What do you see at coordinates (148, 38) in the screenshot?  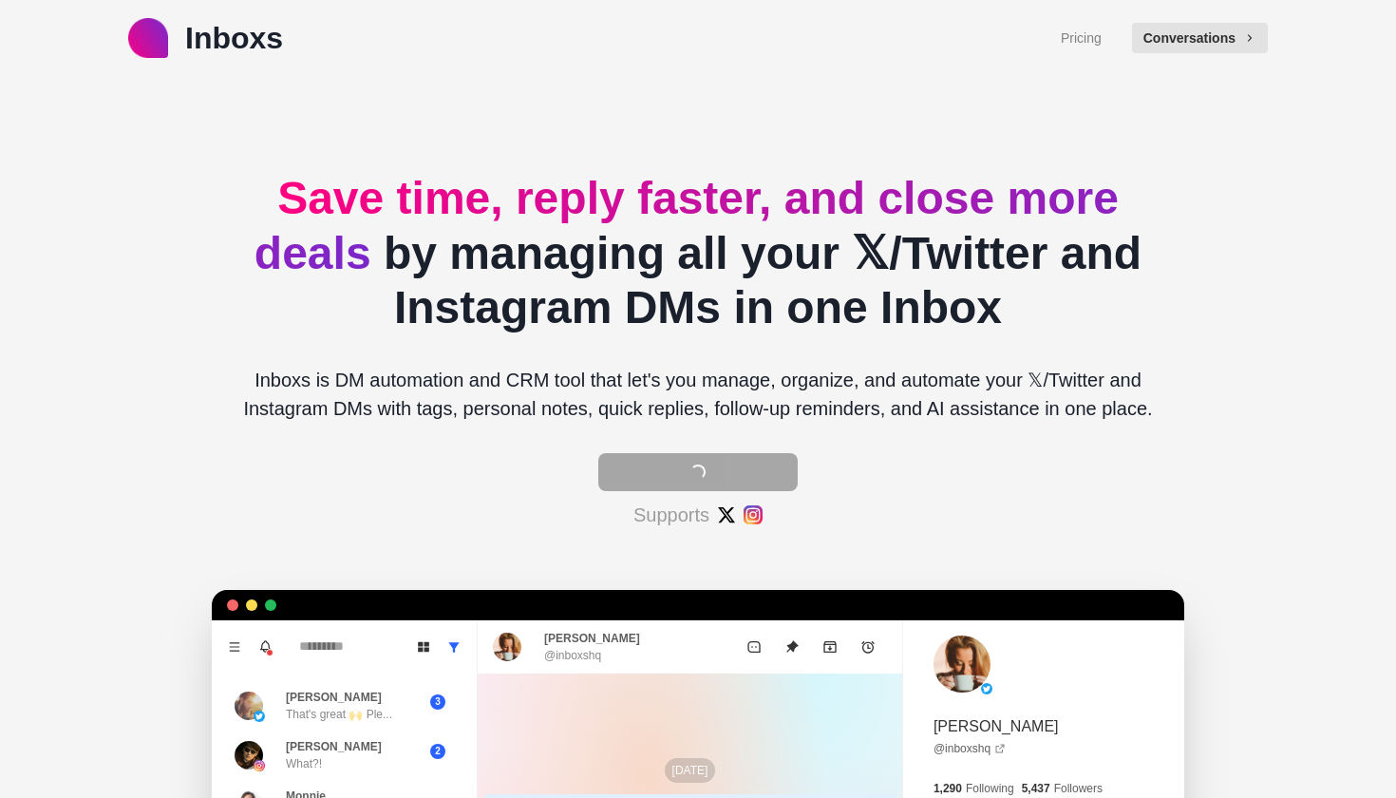 I see `img: logo` at bounding box center [148, 38].